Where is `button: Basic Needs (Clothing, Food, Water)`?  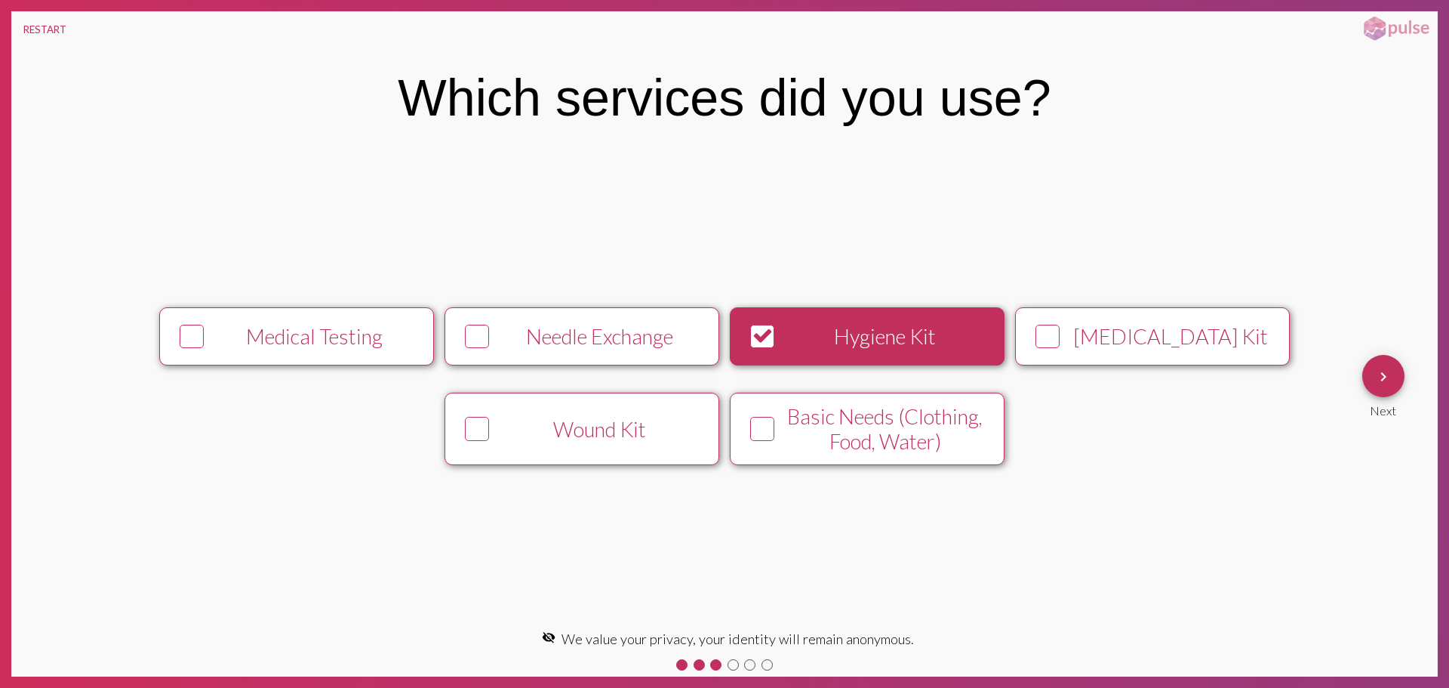 button: Basic Needs (Clothing, Food, Water) is located at coordinates (867, 428).